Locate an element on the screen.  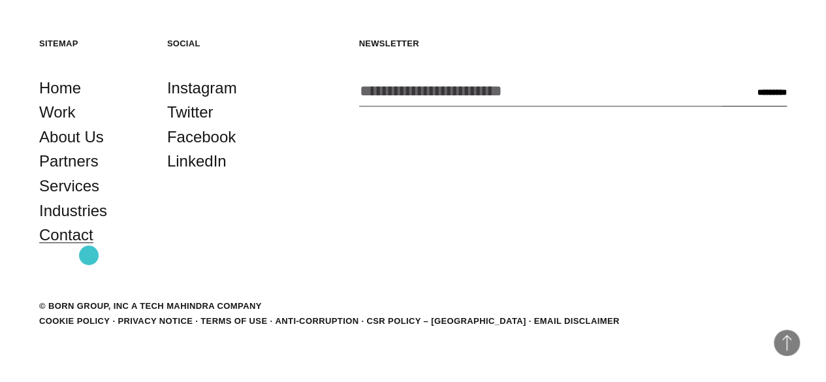
a: Home is located at coordinates (60, 88).